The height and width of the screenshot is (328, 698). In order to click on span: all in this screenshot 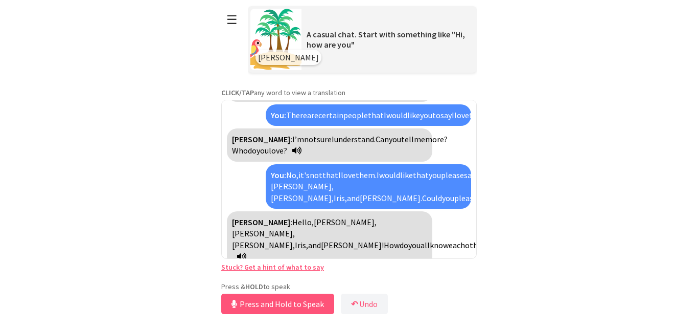, I will do `click(425, 245)`.